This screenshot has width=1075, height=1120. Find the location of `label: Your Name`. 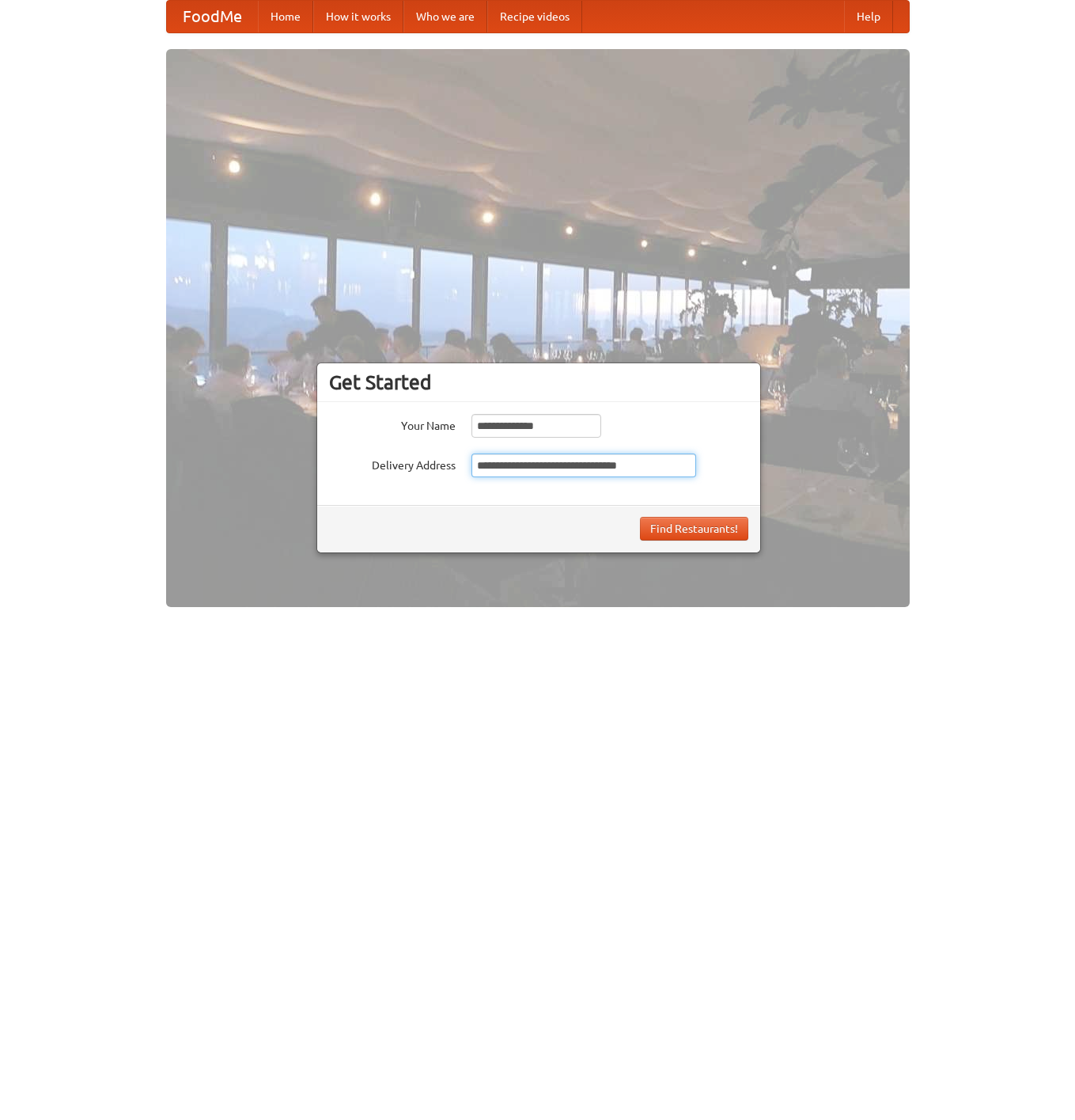

label: Your Name is located at coordinates (392, 423).